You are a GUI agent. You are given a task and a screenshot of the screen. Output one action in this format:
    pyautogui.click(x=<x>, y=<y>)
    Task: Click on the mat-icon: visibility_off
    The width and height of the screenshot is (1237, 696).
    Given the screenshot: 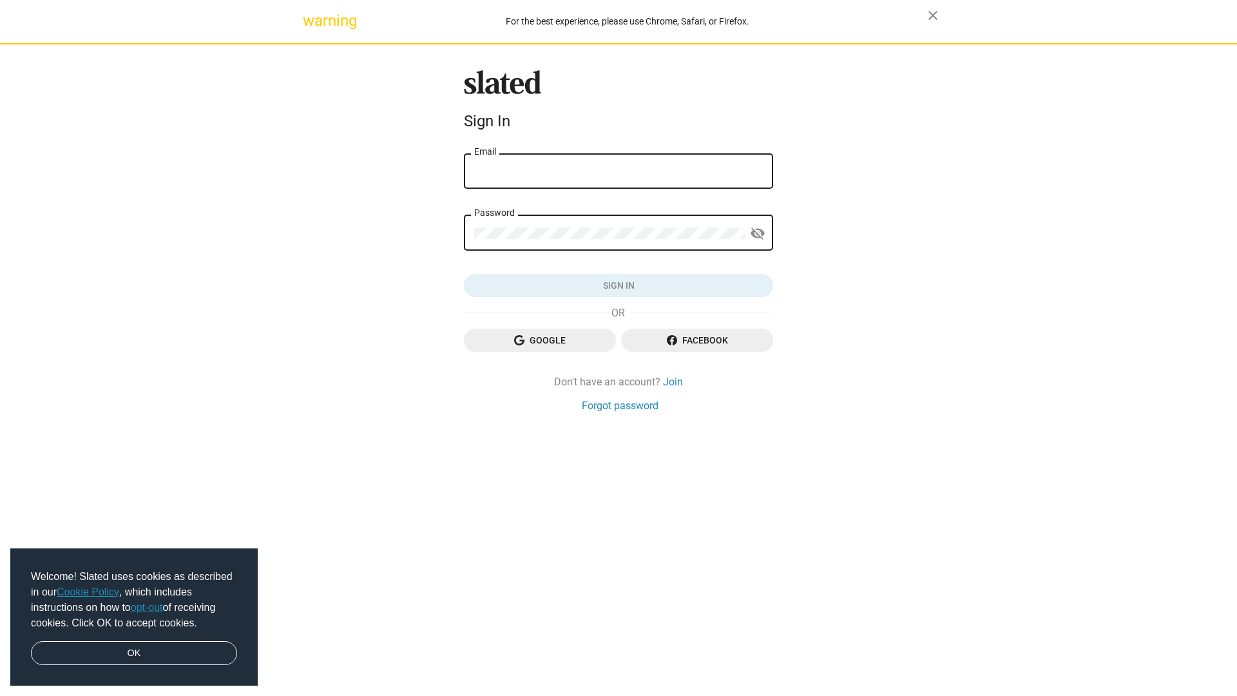 What is the action you would take?
    pyautogui.click(x=757, y=233)
    